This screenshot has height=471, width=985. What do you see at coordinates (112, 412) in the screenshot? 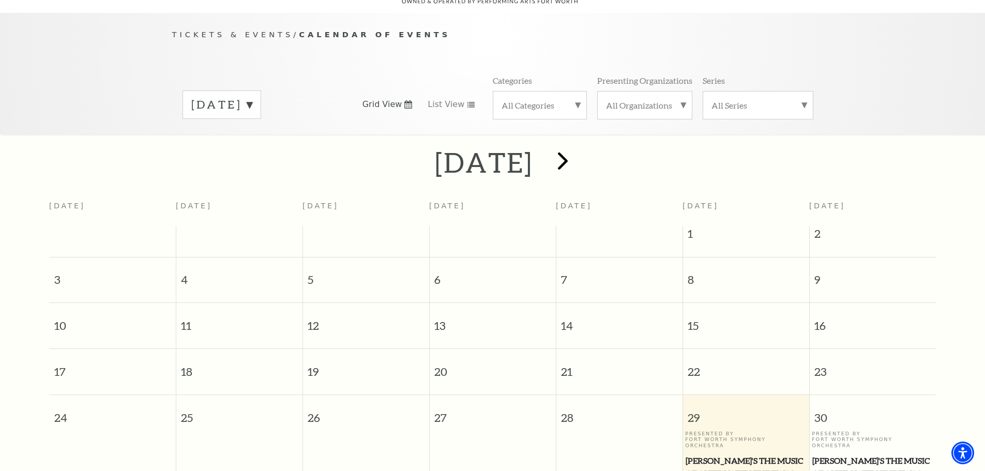
I see `span: 24` at bounding box center [112, 412].